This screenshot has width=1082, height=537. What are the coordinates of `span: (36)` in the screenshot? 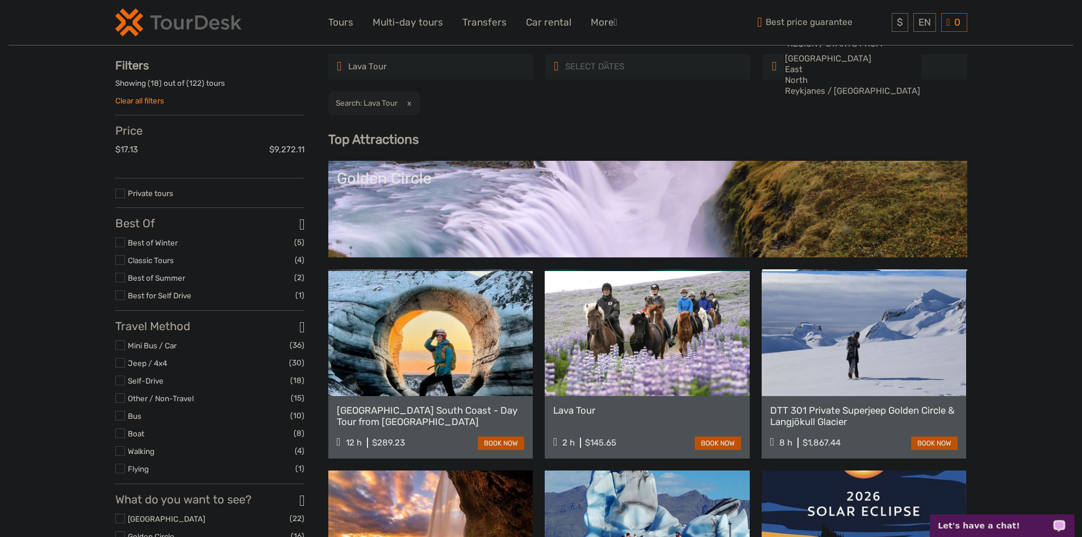 It's located at (297, 345).